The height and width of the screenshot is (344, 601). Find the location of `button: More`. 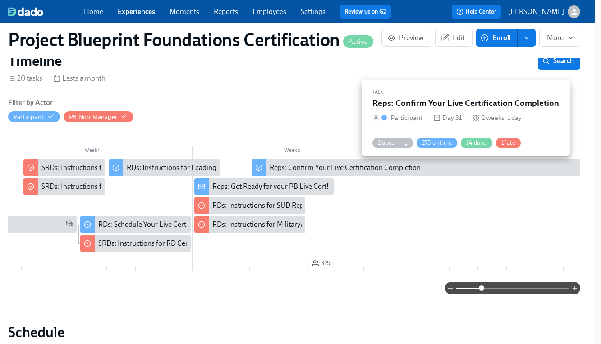

button: More is located at coordinates (560, 38).